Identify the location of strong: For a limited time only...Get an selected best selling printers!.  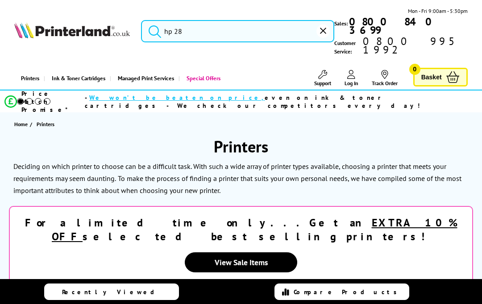
(241, 230).